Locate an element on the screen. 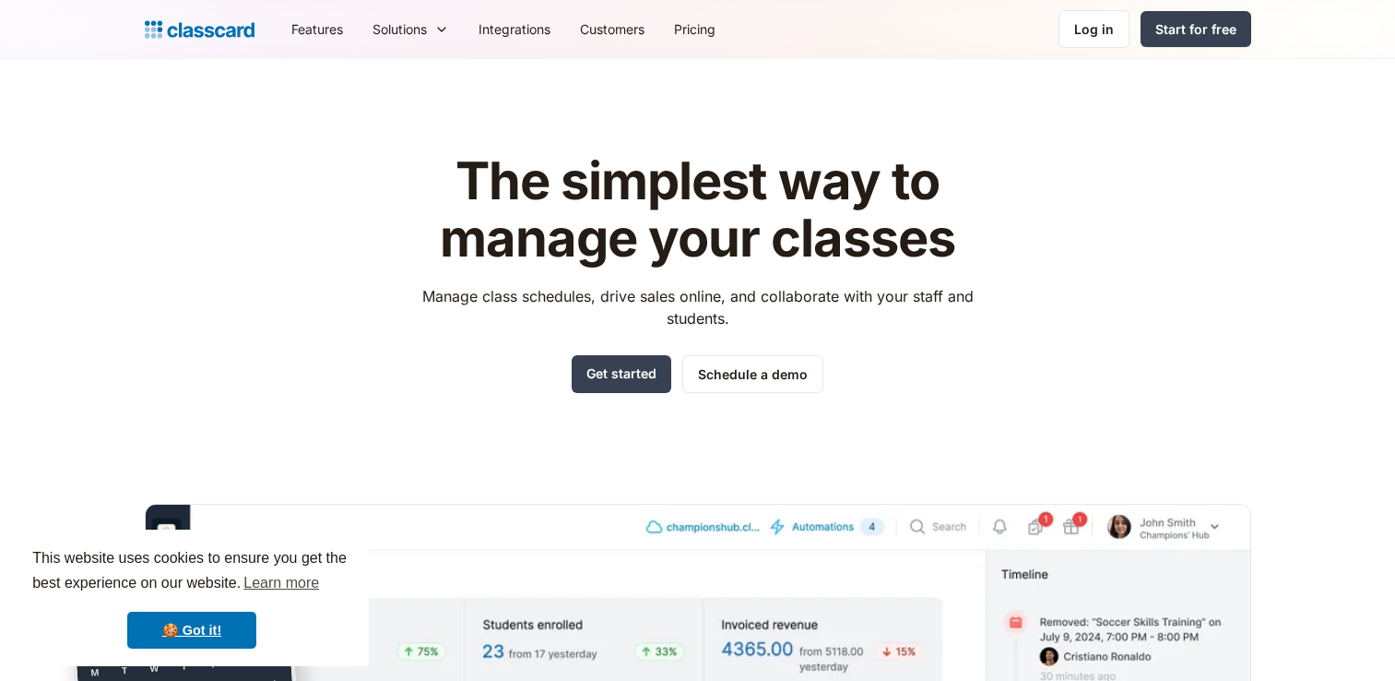  a: dismiss cookie message is located at coordinates (192, 630).